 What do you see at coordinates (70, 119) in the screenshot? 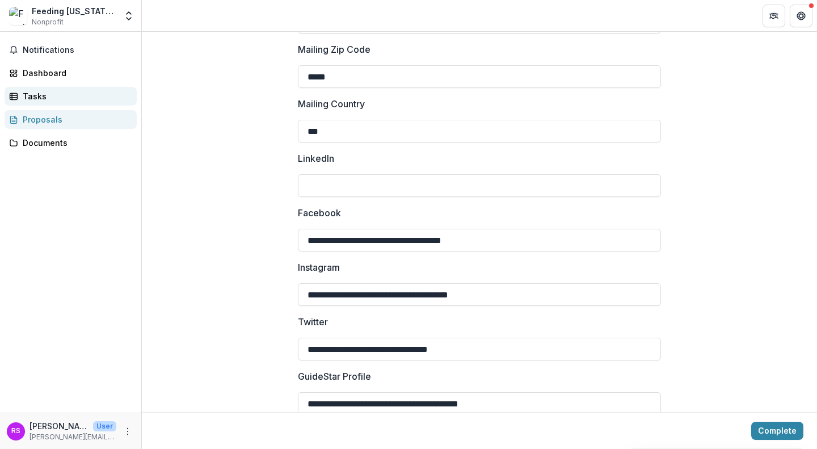
I see `a: Proposals` at bounding box center [70, 119].